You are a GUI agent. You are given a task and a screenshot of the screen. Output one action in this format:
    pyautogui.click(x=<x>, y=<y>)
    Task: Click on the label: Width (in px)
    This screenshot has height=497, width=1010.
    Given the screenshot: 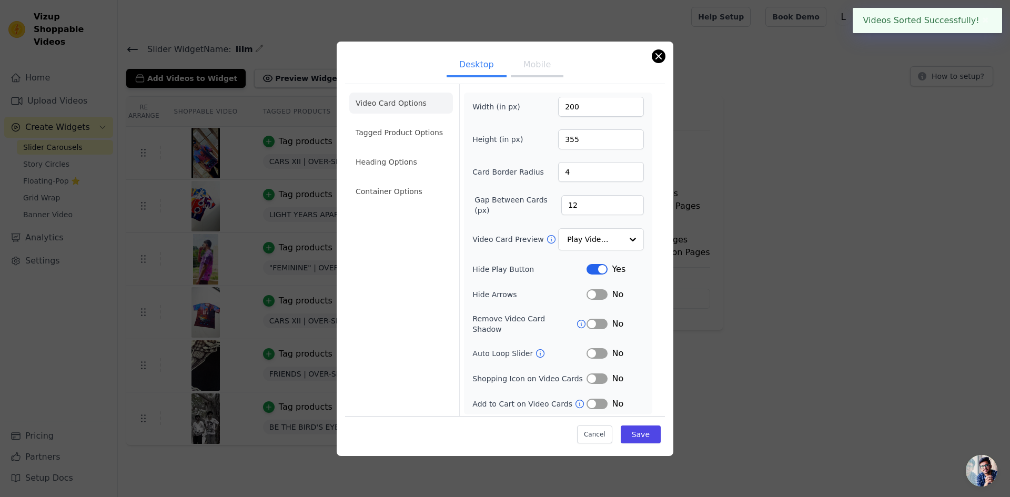 What is the action you would take?
    pyautogui.click(x=501, y=107)
    